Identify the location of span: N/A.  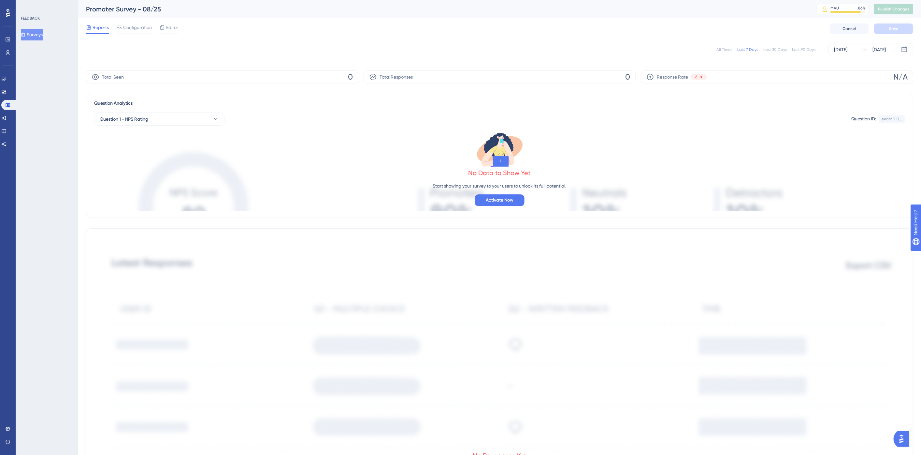
(901, 77).